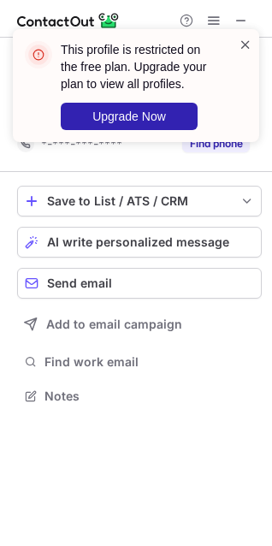 Image resolution: width=272 pixels, height=546 pixels. I want to click on img: error, so click(39, 55).